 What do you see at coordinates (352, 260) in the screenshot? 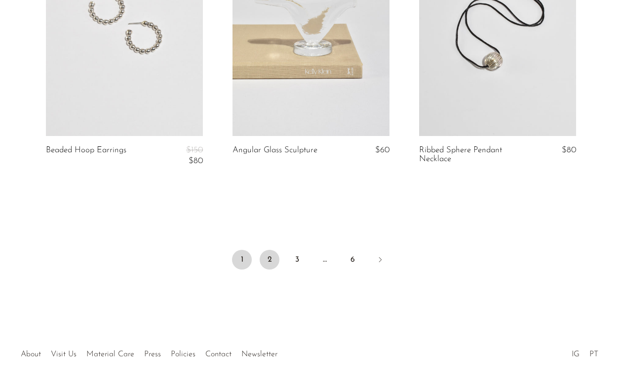
I see `a: 6` at bounding box center [352, 260].